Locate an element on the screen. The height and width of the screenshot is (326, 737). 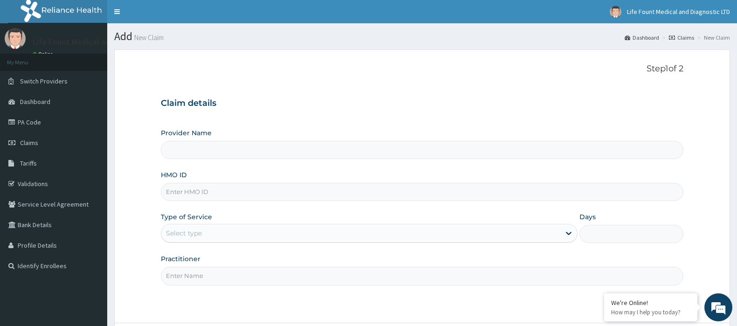
div: Select type is located at coordinates (184, 233).